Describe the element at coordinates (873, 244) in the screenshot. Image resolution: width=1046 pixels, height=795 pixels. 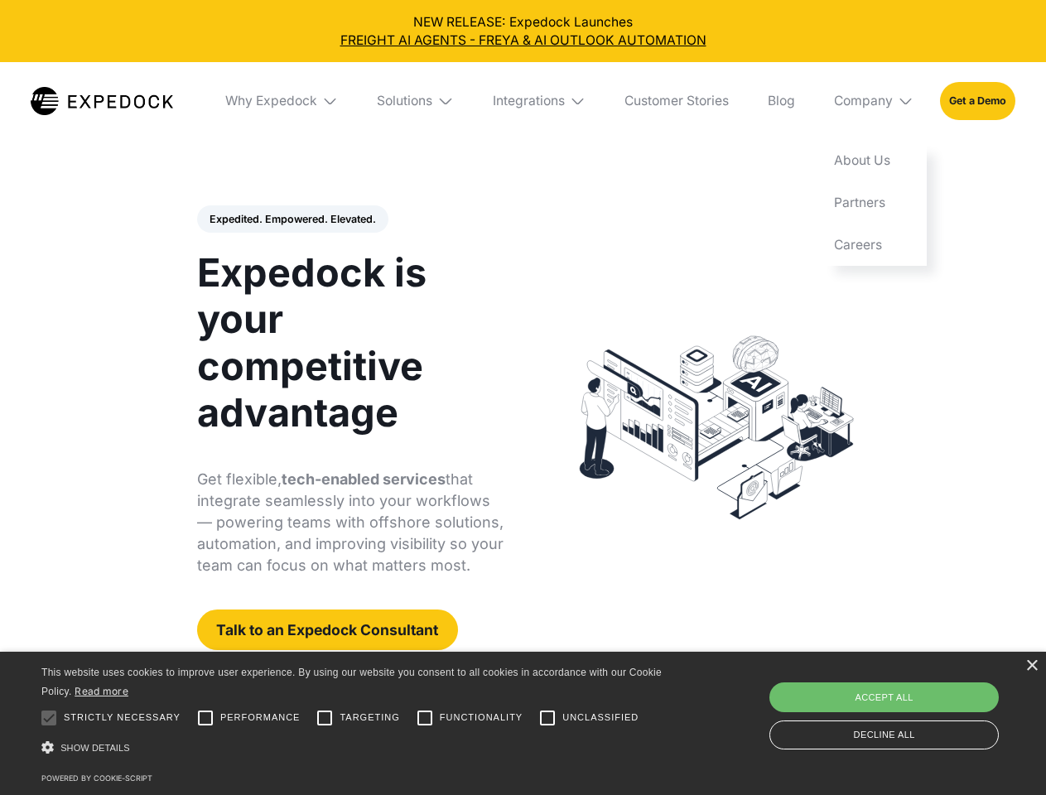
I see `a: Careers` at that location.